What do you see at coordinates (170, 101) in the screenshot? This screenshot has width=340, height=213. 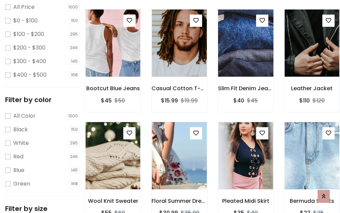 I see `h6: $15.99` at bounding box center [170, 101].